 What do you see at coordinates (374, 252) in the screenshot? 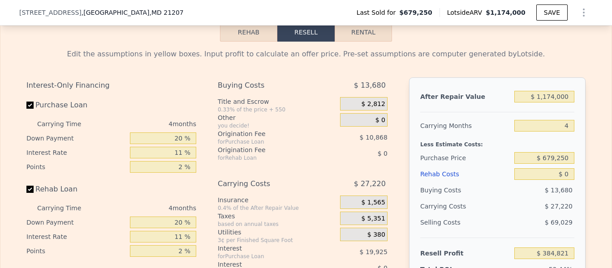
I see `span: $ 19,925` at bounding box center [374, 252].